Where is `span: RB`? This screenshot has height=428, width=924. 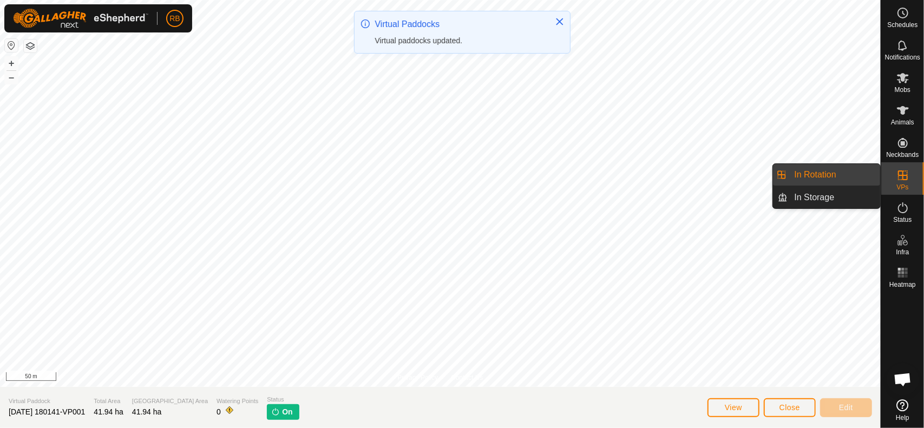 span: RB is located at coordinates (174, 18).